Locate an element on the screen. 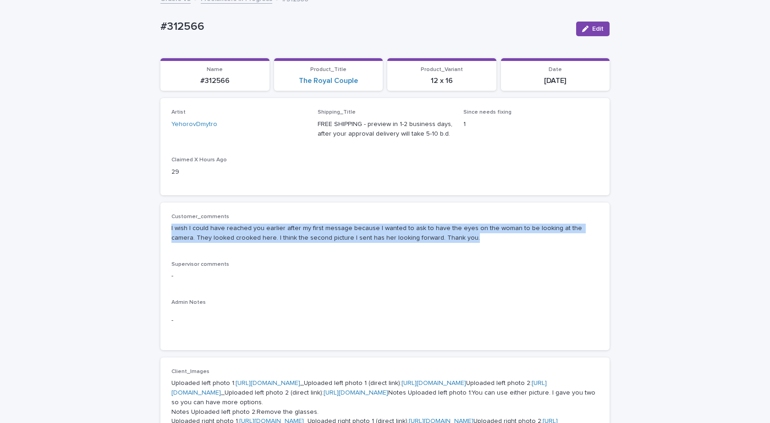  span: Edit is located at coordinates (597, 29).